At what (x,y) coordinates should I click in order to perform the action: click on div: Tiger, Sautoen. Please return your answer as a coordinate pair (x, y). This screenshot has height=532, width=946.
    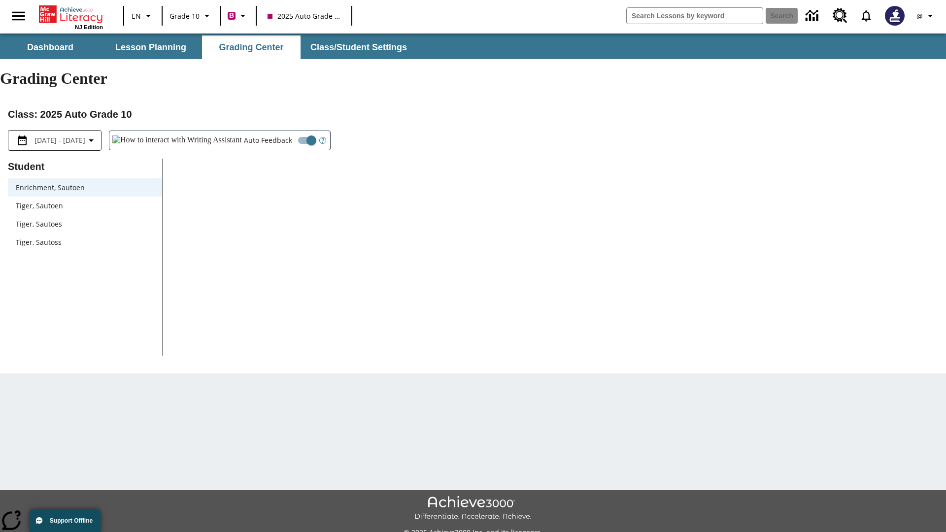
    Looking at the image, I should click on (85, 205).